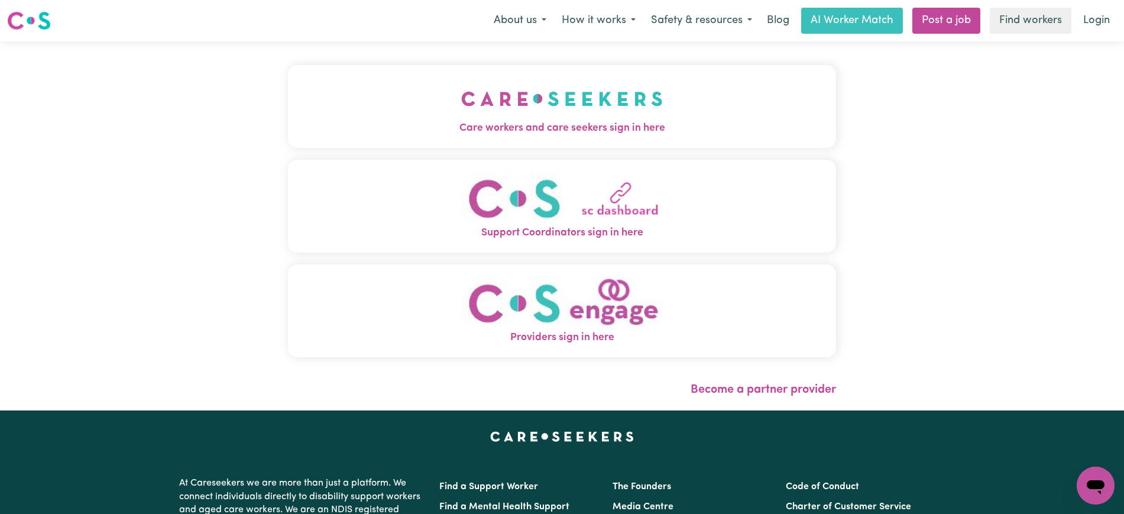 The image size is (1124, 514). I want to click on a: Find a Support Worker, so click(488, 487).